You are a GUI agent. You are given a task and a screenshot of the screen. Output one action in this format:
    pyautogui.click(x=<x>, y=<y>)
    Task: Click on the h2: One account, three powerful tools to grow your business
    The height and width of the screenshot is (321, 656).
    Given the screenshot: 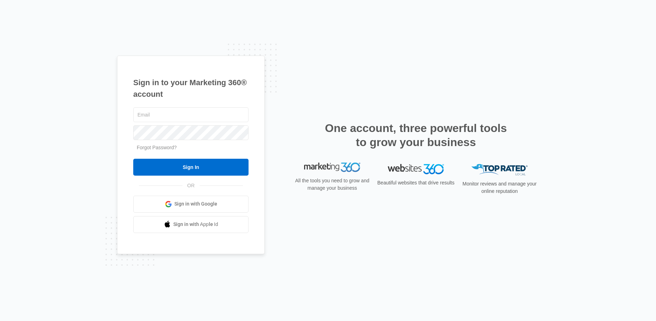 What is the action you would take?
    pyautogui.click(x=416, y=135)
    